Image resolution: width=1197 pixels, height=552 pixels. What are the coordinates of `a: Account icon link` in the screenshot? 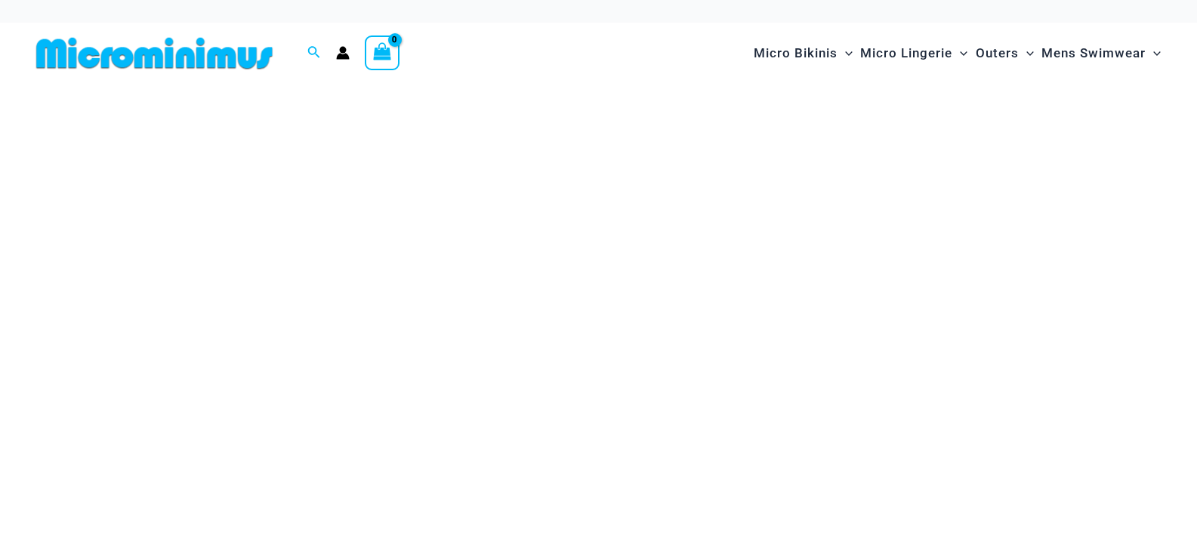 It's located at (343, 53).